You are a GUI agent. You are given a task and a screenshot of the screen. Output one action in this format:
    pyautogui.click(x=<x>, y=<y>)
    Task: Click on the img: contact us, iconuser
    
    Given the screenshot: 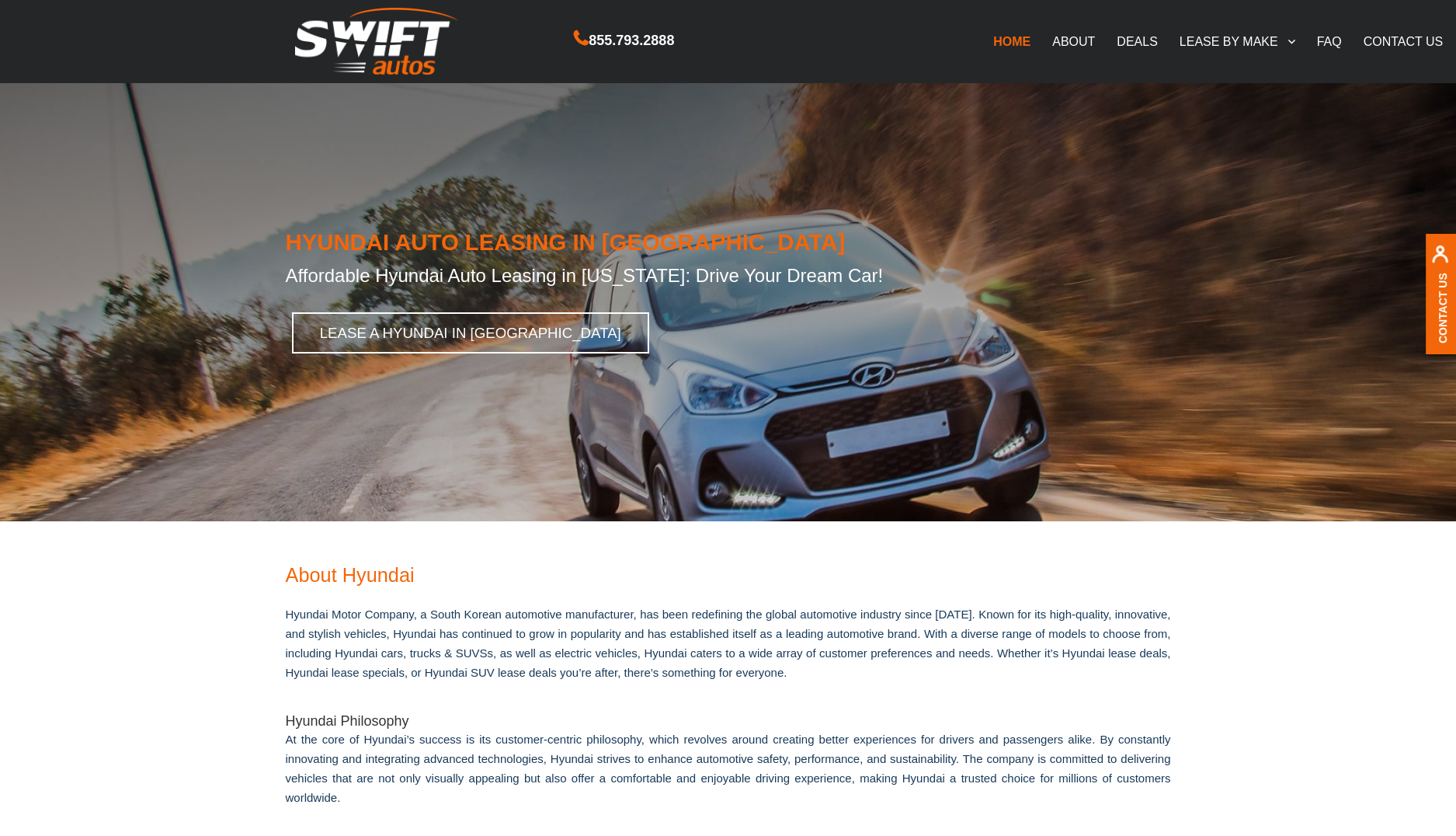 What is the action you would take?
    pyautogui.click(x=1439, y=258)
    